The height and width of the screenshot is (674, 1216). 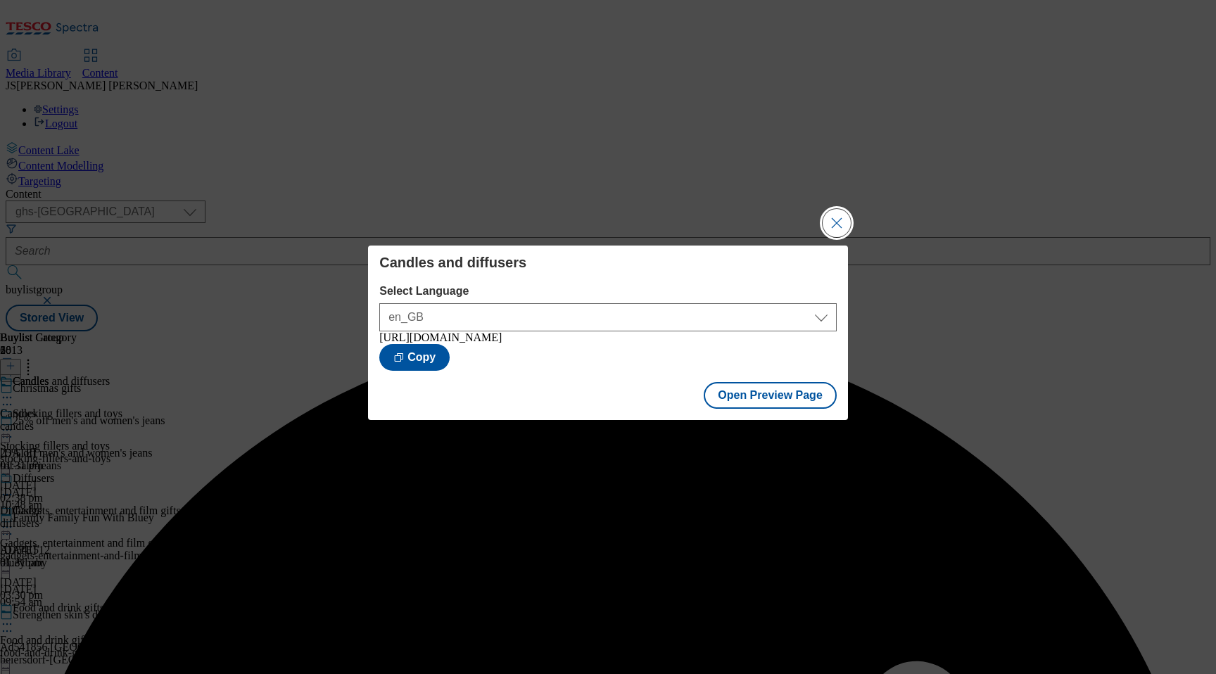 I want to click on button: Open Preview Page, so click(x=770, y=396).